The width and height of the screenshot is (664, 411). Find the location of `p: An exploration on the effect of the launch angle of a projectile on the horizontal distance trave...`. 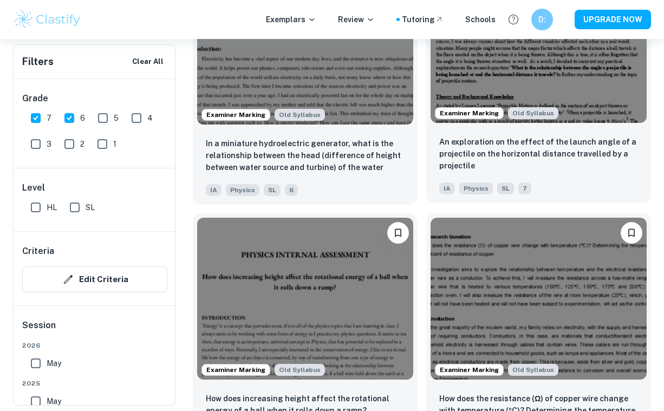

p: An exploration on the effect of the launch angle of a projectile on the horizontal distance trave... is located at coordinates (538, 154).